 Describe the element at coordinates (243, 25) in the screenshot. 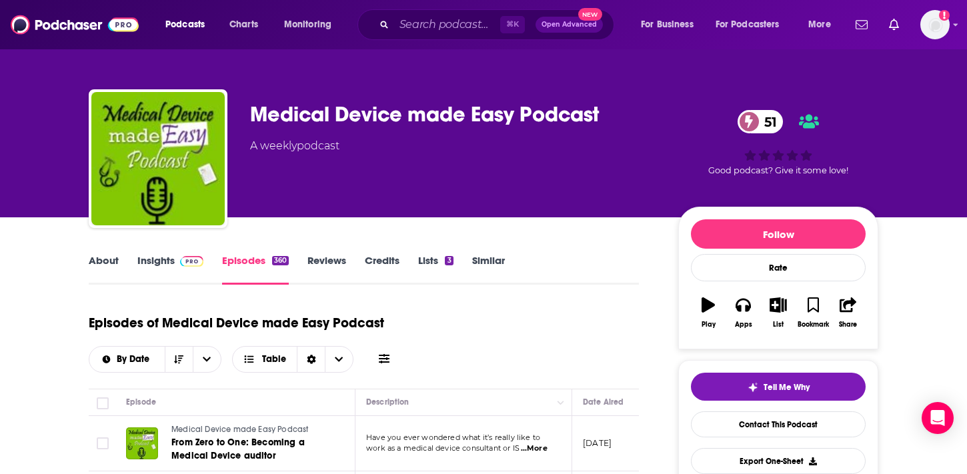

I see `span: Charts` at that location.